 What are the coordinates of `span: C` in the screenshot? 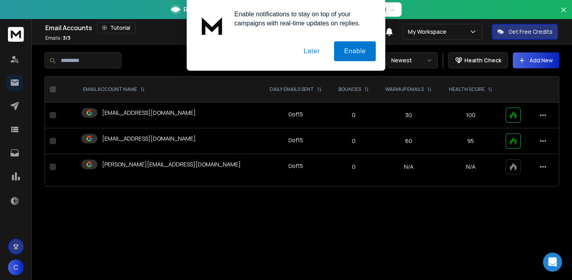 It's located at (16, 267).